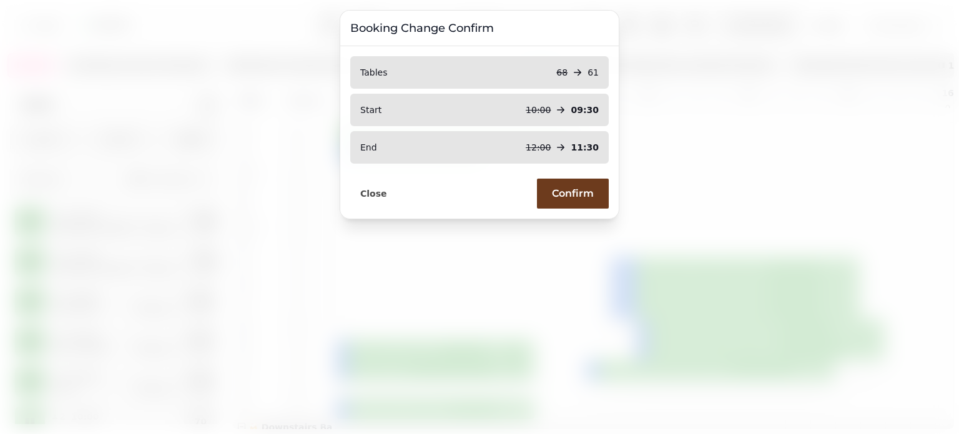  What do you see at coordinates (573, 194) in the screenshot?
I see `button: Confirm` at bounding box center [573, 194].